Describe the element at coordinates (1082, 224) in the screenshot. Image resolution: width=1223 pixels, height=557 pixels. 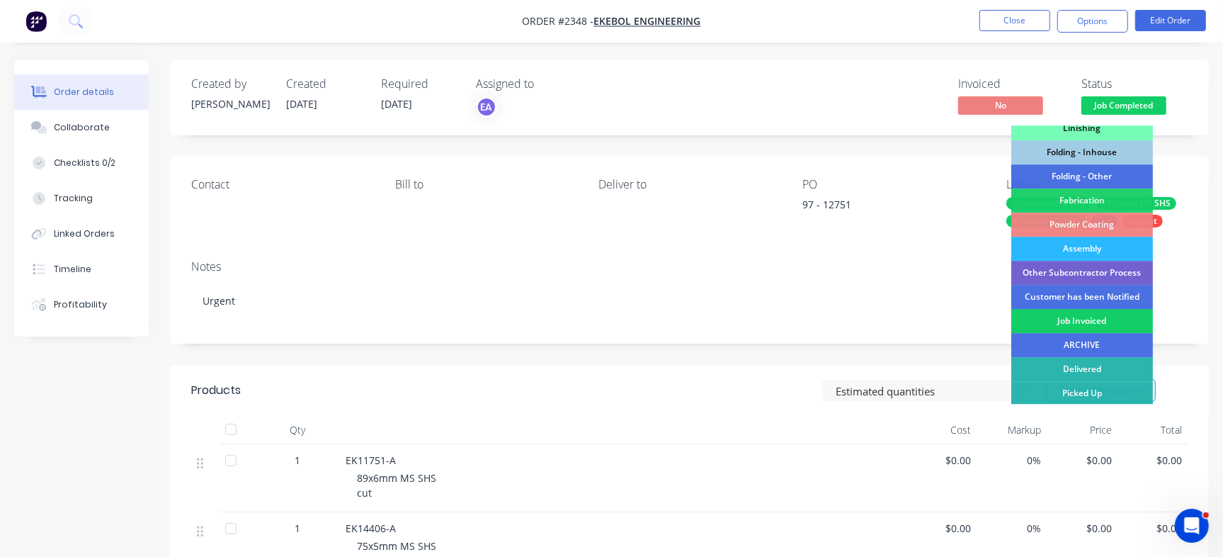
I see `div: Powder Coating` at that location.